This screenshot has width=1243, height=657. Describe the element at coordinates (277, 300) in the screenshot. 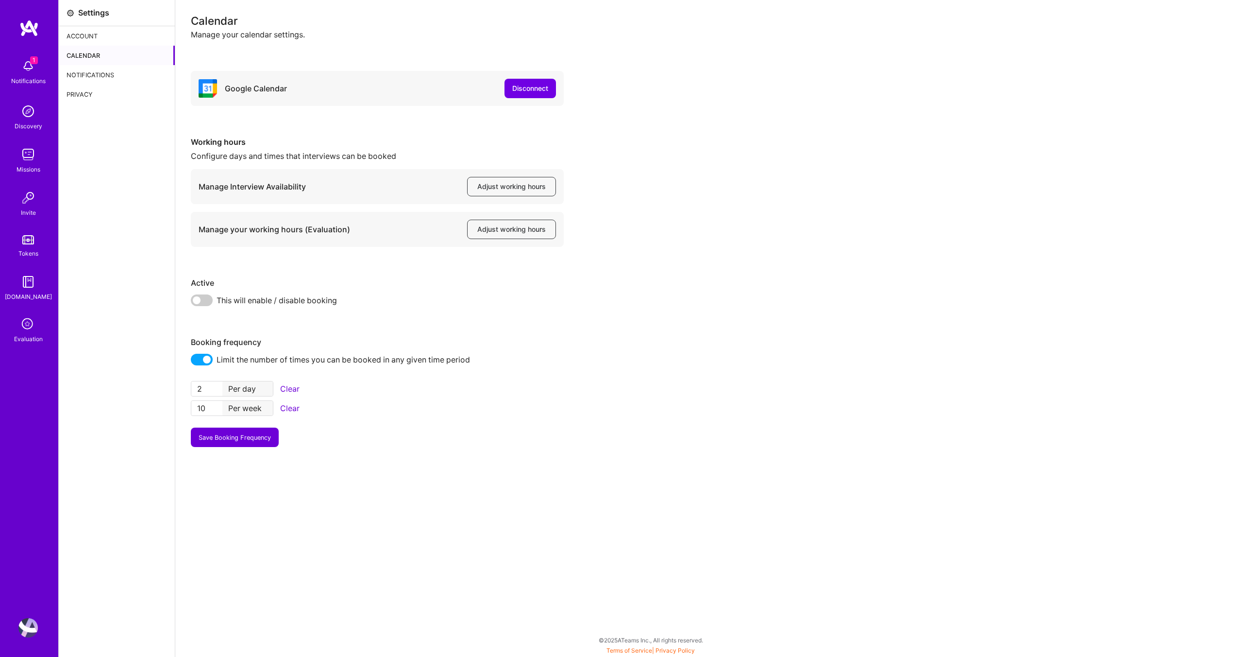

I see `span: This will enable / disable booking` at that location.